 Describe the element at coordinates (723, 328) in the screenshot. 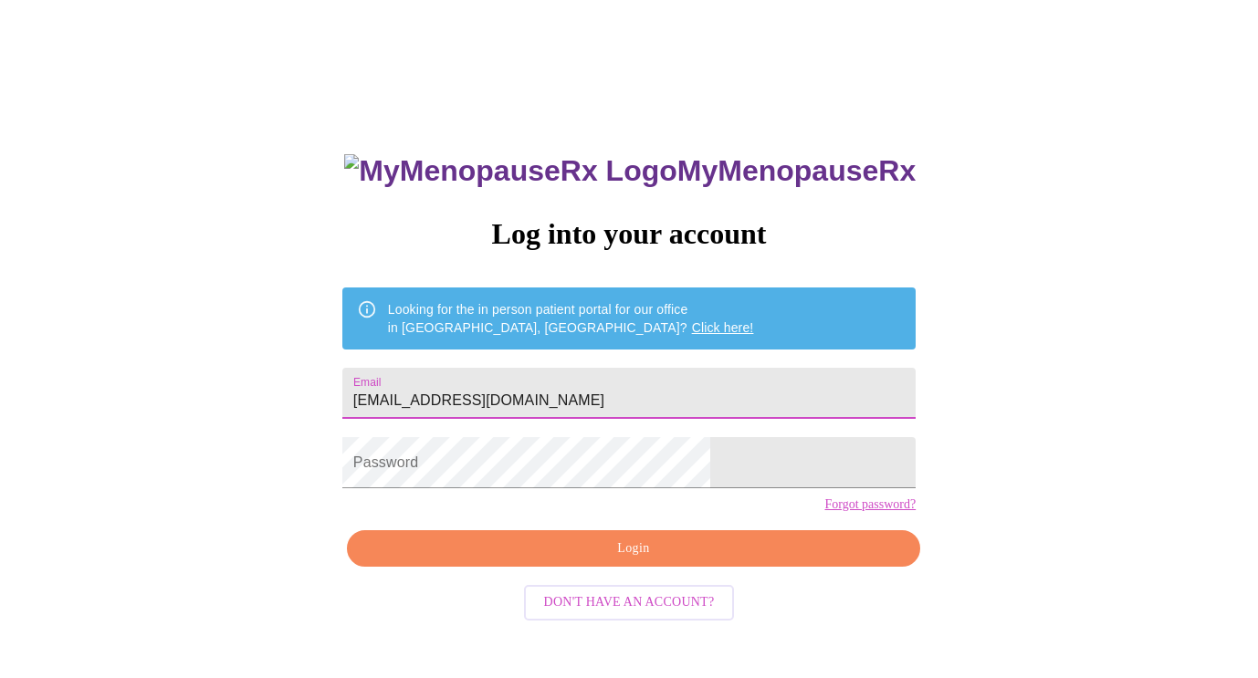

I see `a: Click here!` at that location.